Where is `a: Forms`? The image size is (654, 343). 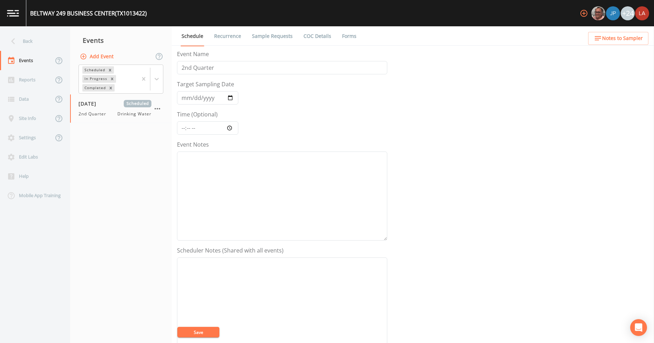 a: Forms is located at coordinates (349, 36).